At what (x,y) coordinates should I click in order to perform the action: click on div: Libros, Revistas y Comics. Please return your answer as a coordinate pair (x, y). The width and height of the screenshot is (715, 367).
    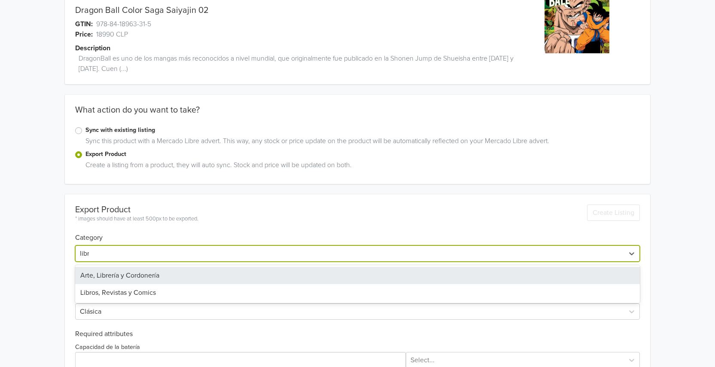
    Looking at the image, I should click on (357, 292).